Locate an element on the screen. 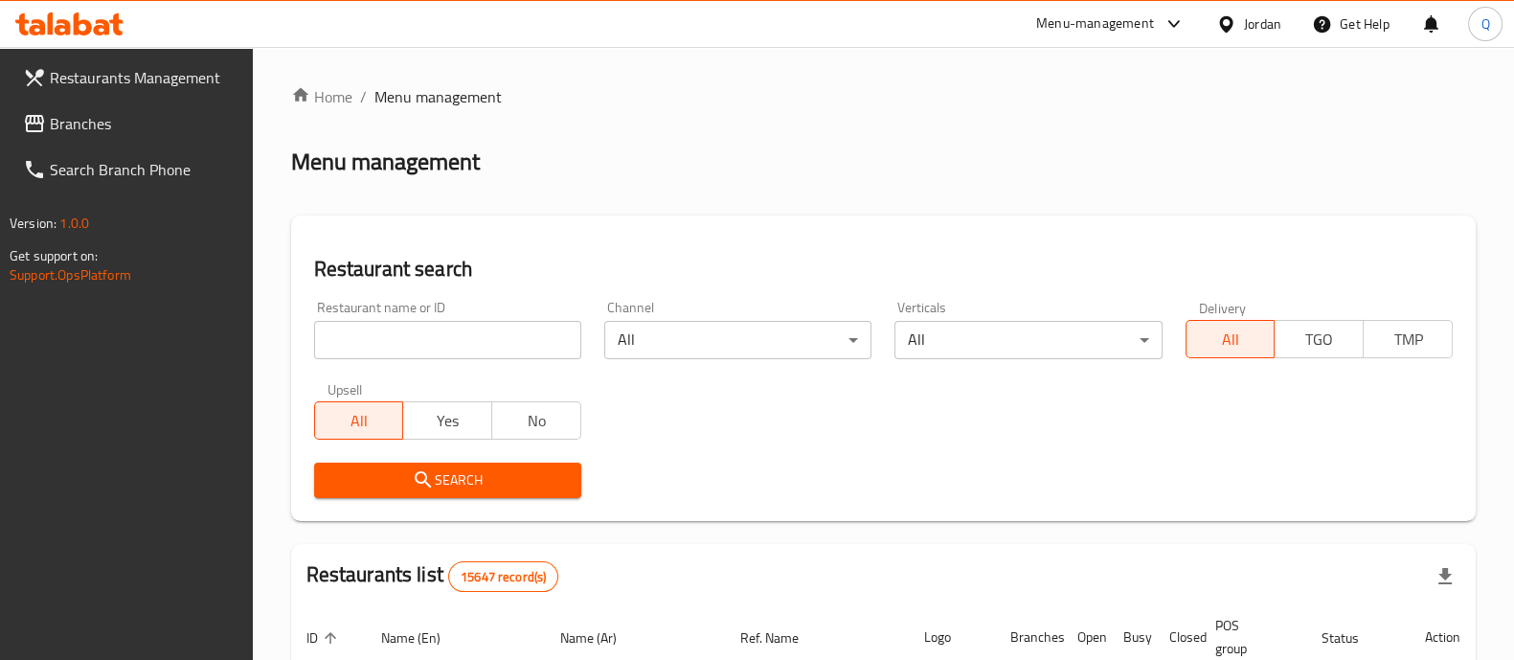  span: Ref. Name is located at coordinates (781, 638).